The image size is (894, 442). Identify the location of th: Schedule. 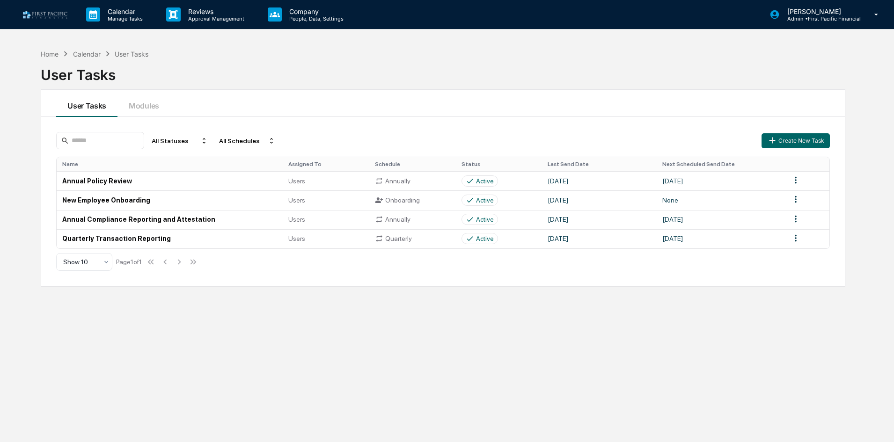
(412, 164).